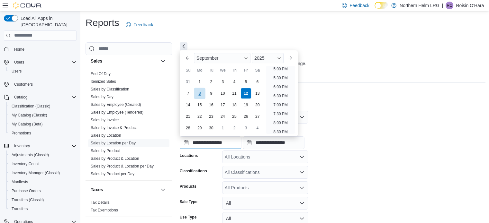 This screenshot has height=223, width=489. I want to click on a: Customers, so click(23, 85).